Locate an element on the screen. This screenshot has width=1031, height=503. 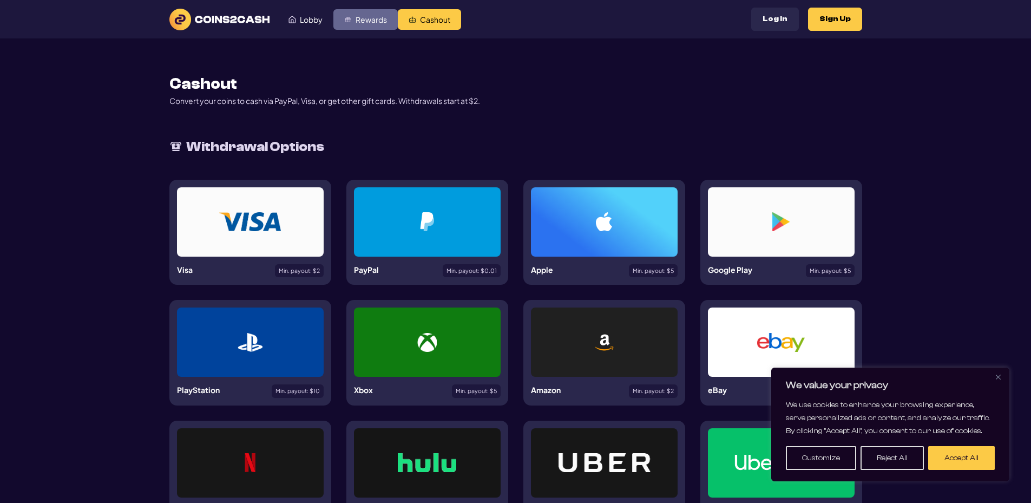
img: Cashout is located at coordinates (413, 19).